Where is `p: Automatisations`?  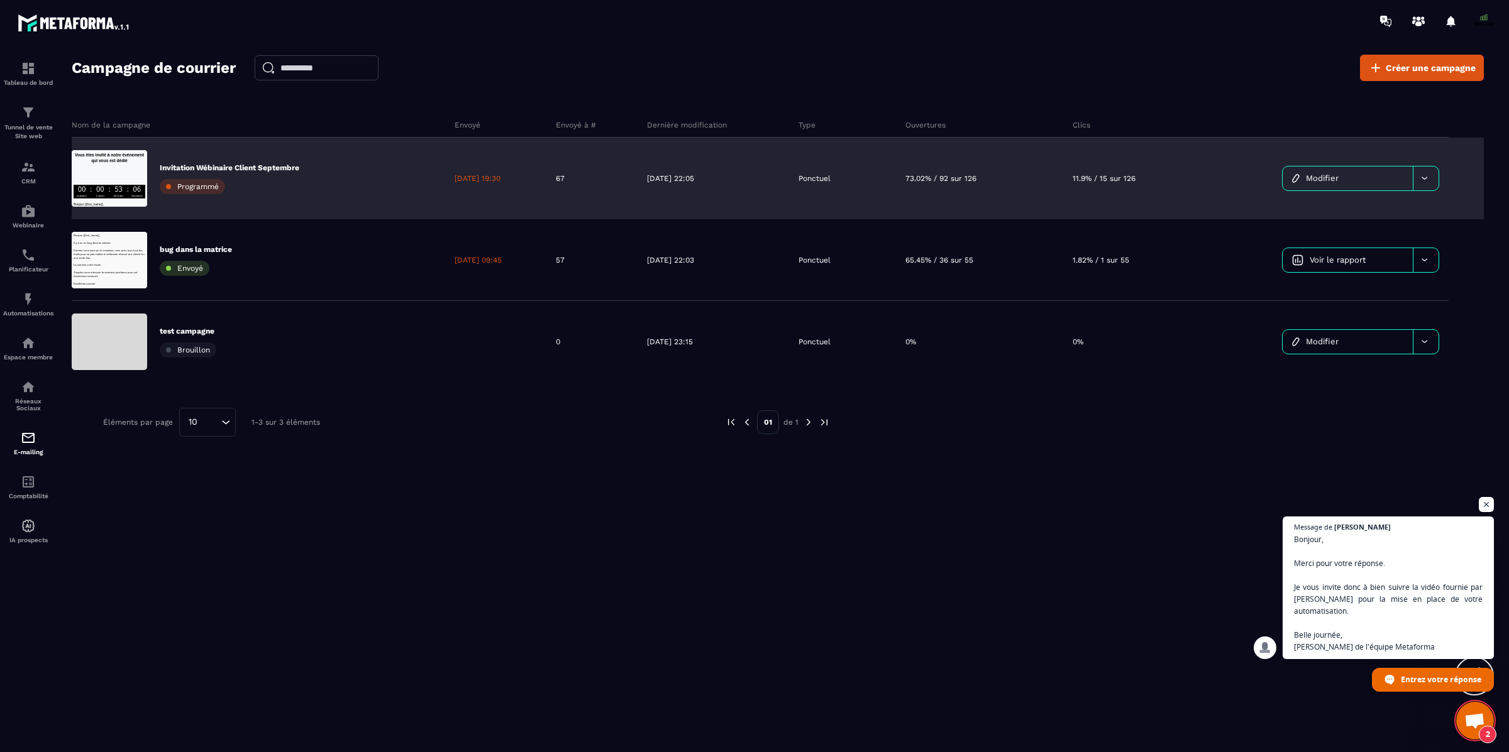
p: Automatisations is located at coordinates (28, 313).